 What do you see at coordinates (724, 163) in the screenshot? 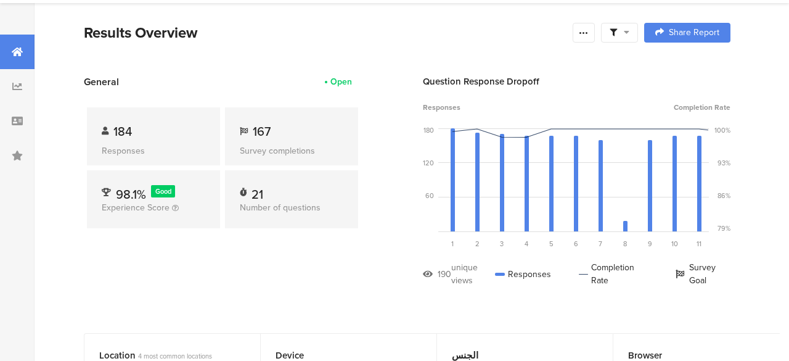
I see `div: 93%` at bounding box center [724, 163].